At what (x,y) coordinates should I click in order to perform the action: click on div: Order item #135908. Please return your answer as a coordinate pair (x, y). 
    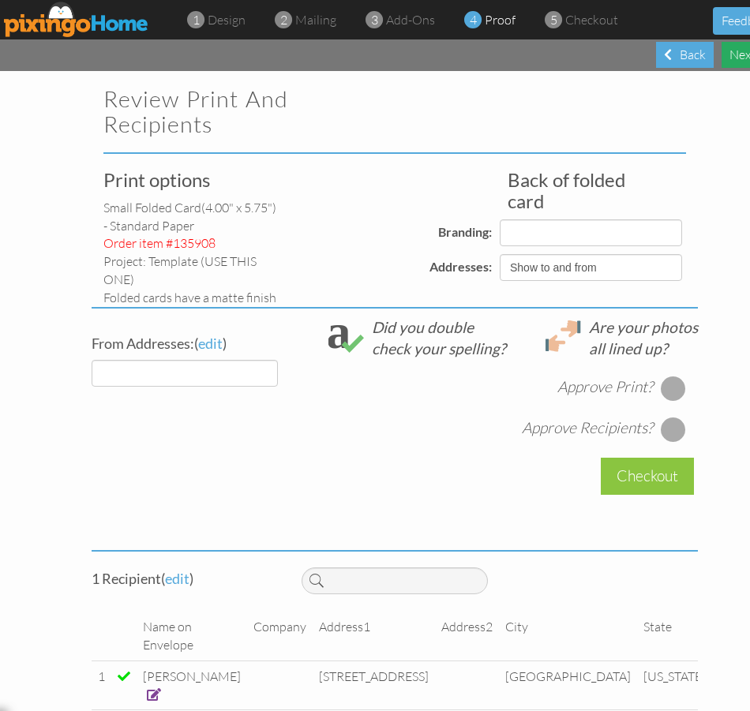
    Looking at the image, I should click on (193, 243).